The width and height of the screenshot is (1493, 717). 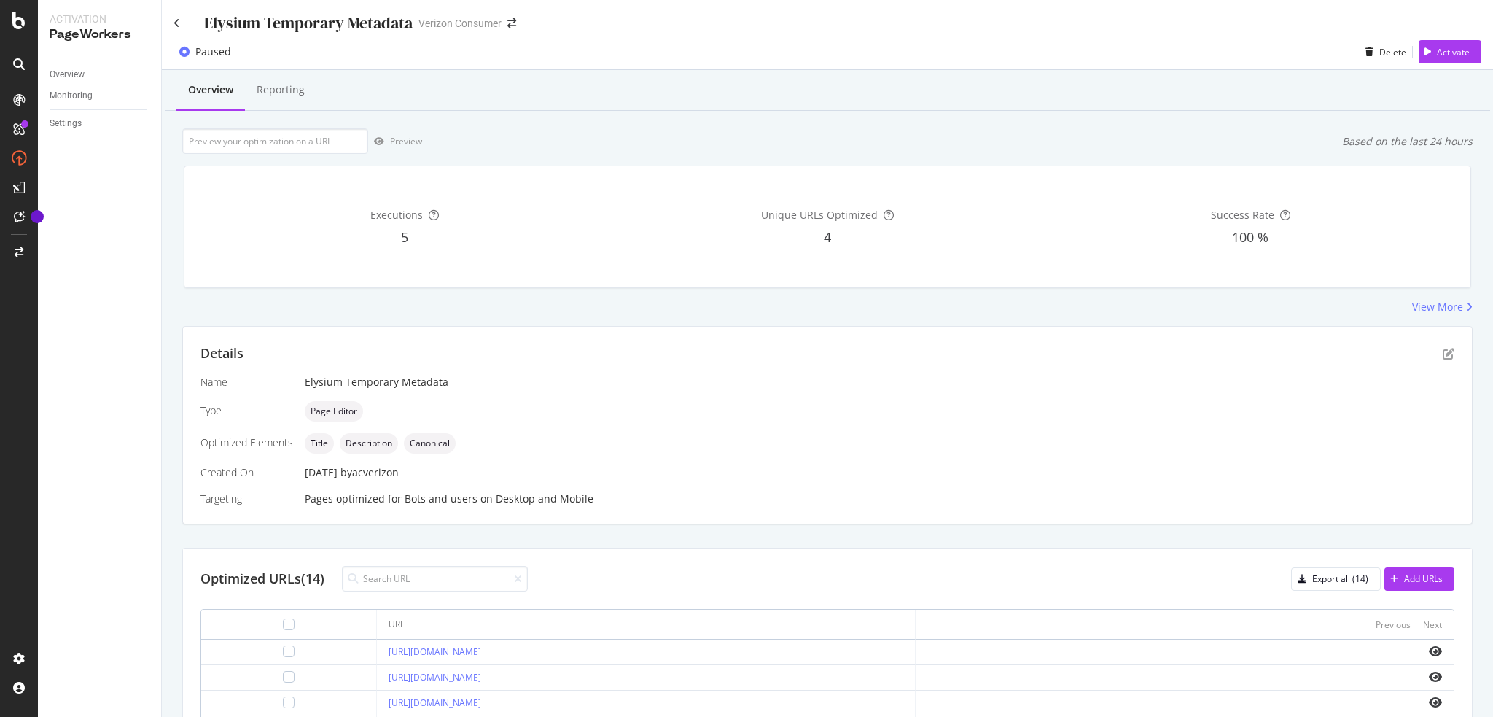 I want to click on span: Executions, so click(x=397, y=214).